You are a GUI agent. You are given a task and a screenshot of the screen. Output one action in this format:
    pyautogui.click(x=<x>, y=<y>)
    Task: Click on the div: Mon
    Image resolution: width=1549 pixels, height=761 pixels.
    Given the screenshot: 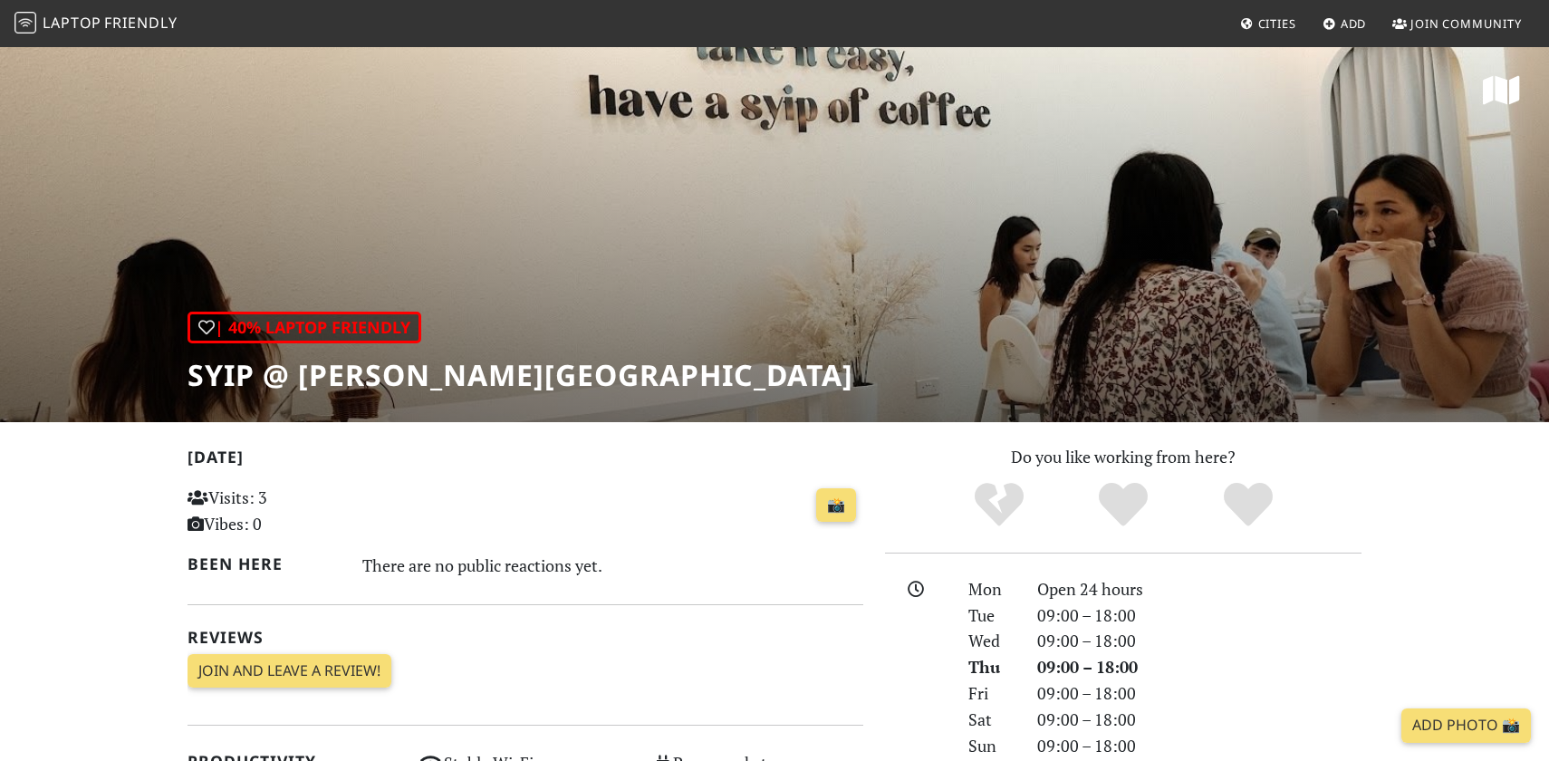 What is the action you would take?
    pyautogui.click(x=992, y=589)
    